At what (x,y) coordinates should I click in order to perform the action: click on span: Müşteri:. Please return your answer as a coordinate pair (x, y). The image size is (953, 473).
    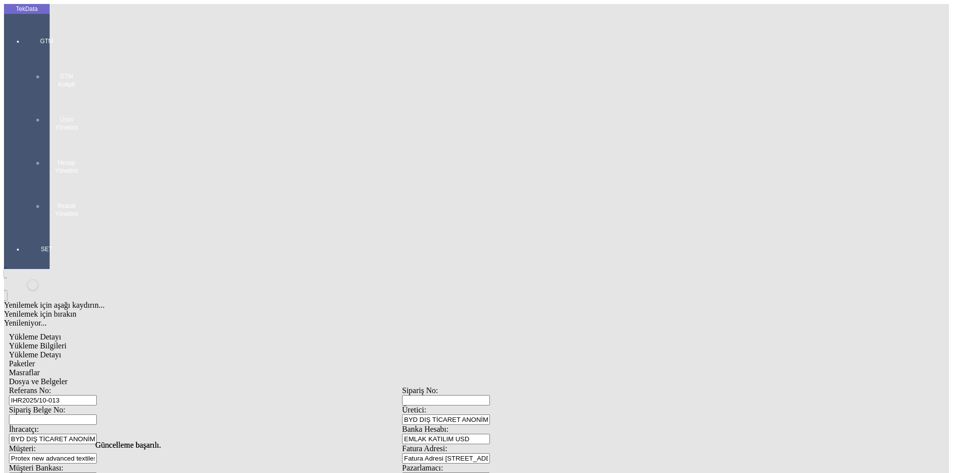
    Looking at the image, I should click on (22, 448).